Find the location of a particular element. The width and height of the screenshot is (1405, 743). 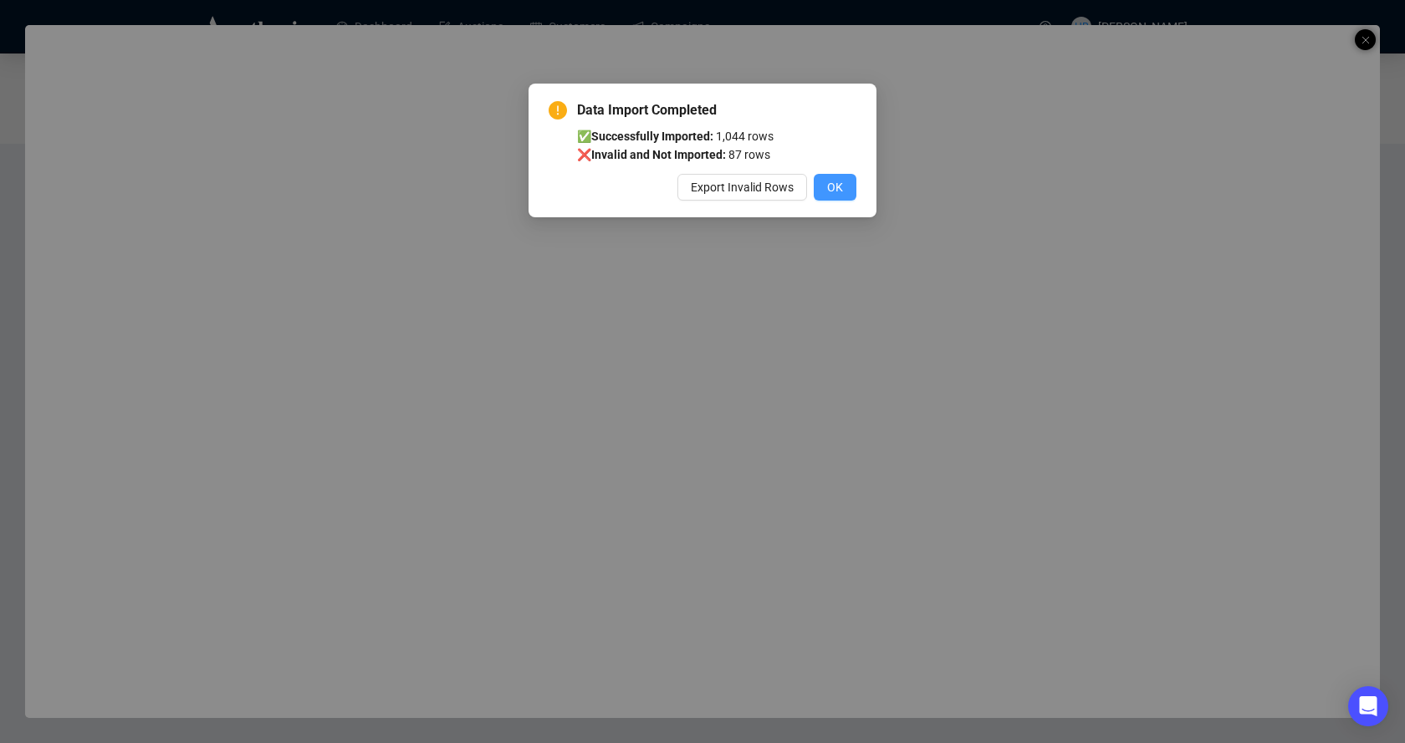

li: ❌ 87 rows is located at coordinates (716, 155).